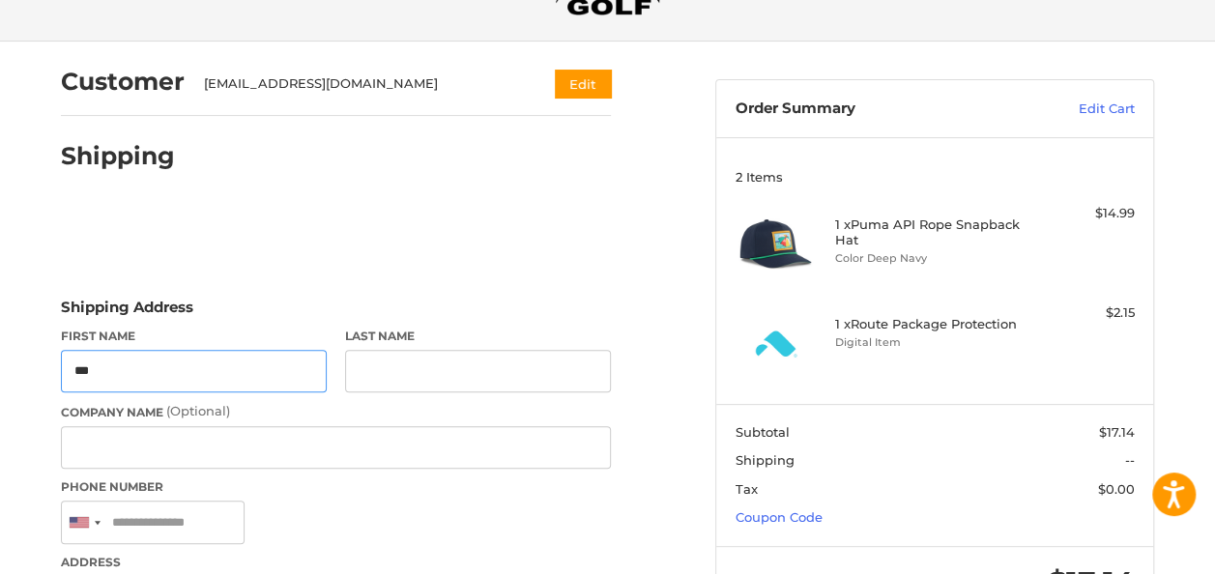 This screenshot has width=1215, height=574. What do you see at coordinates (123, 81) in the screenshot?
I see `h2: Customer` at bounding box center [123, 81].